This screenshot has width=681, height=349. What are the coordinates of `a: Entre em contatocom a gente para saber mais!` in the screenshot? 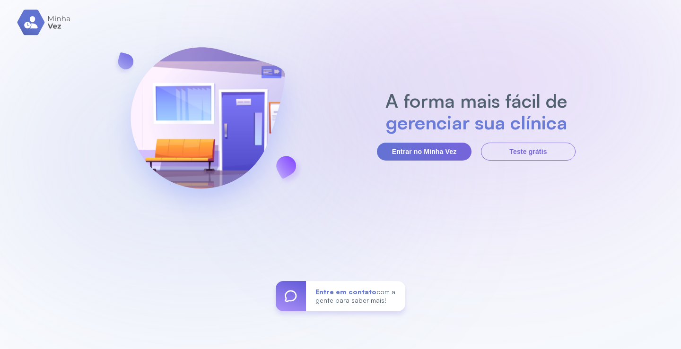 It's located at (340, 296).